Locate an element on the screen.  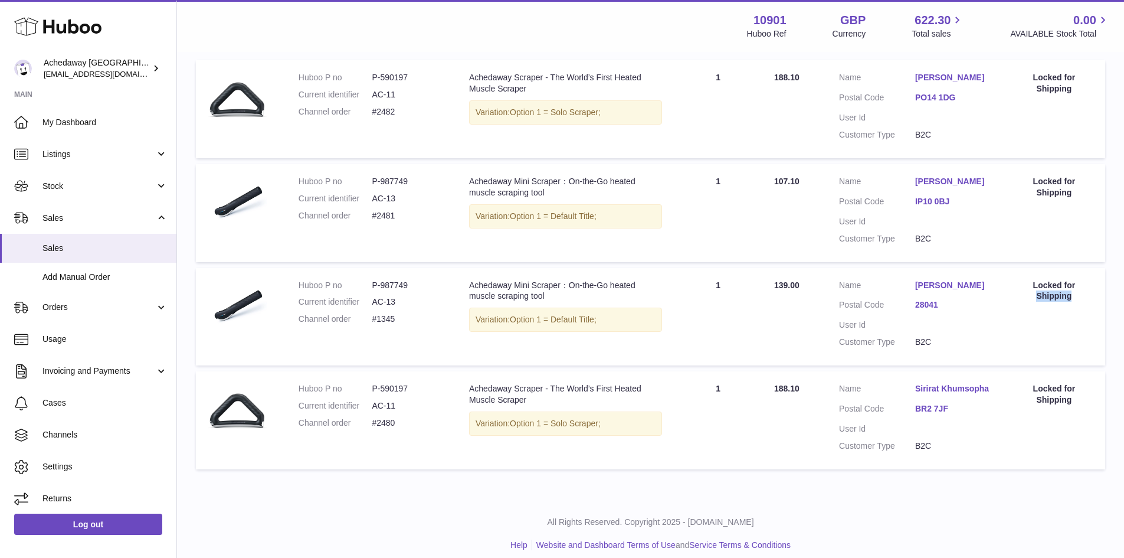
a: 622.30 Total sales is located at coordinates (938, 26).